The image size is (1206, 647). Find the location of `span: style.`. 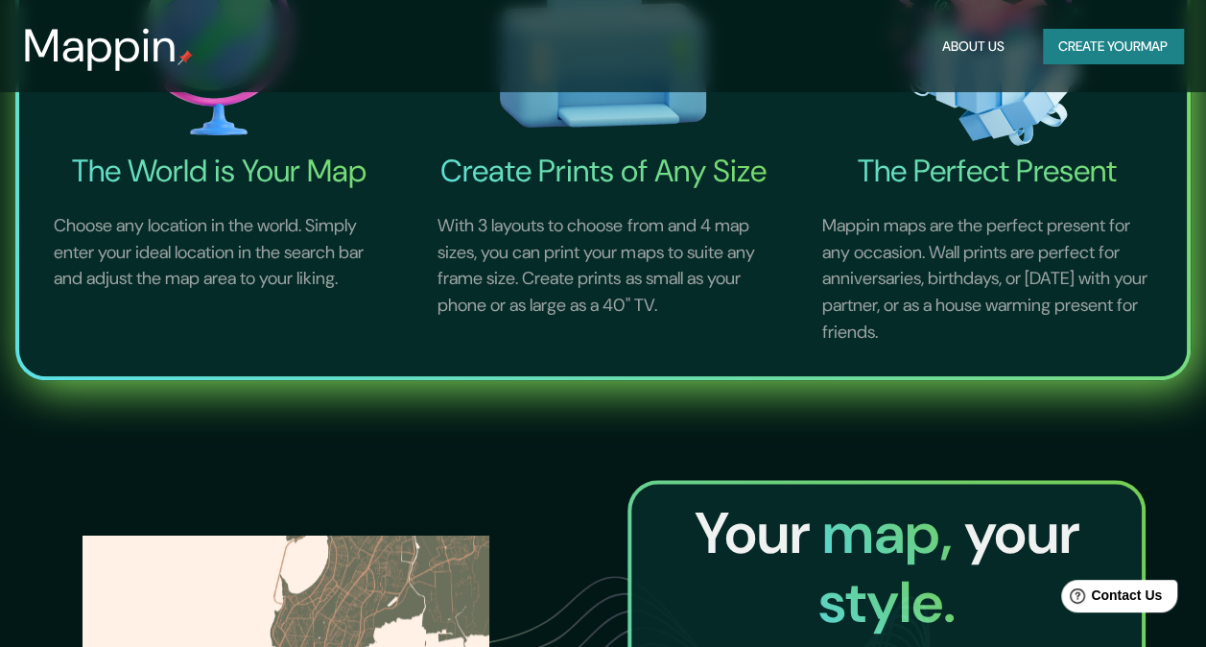

span: style. is located at coordinates (886, 602).